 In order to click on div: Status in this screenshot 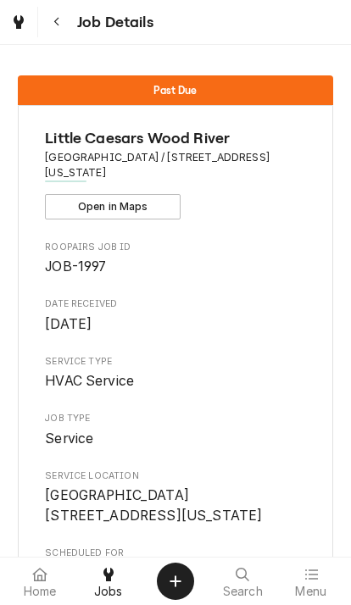, I will do `click(175, 90)`.